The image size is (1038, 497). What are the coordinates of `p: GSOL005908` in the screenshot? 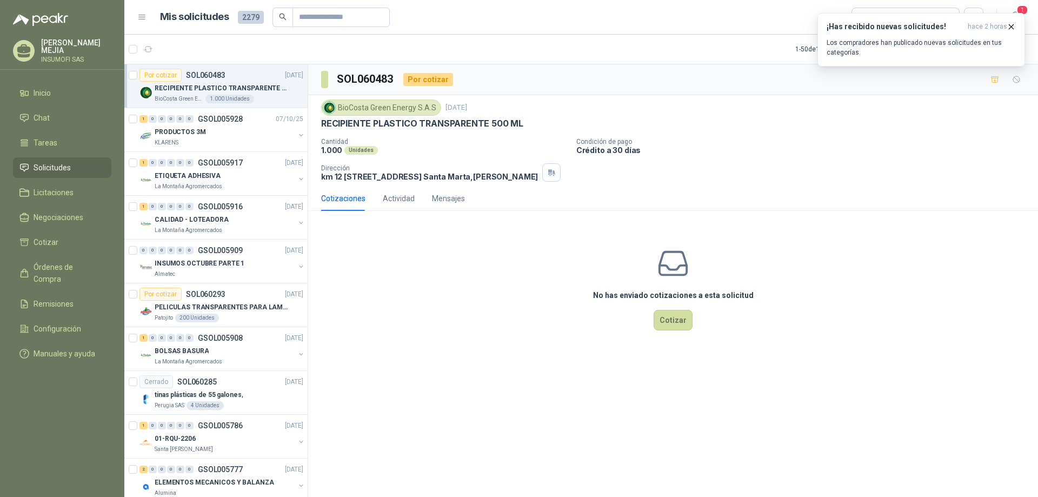 It's located at (220, 338).